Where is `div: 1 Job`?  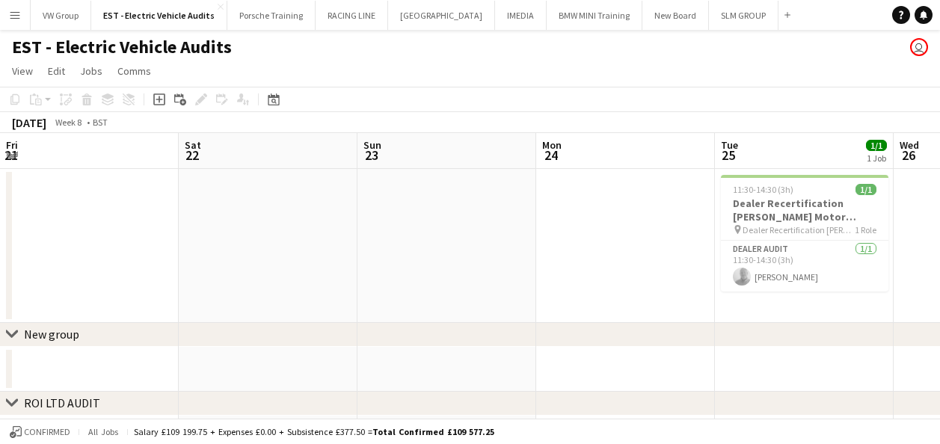
div: 1 Job is located at coordinates (876, 158).